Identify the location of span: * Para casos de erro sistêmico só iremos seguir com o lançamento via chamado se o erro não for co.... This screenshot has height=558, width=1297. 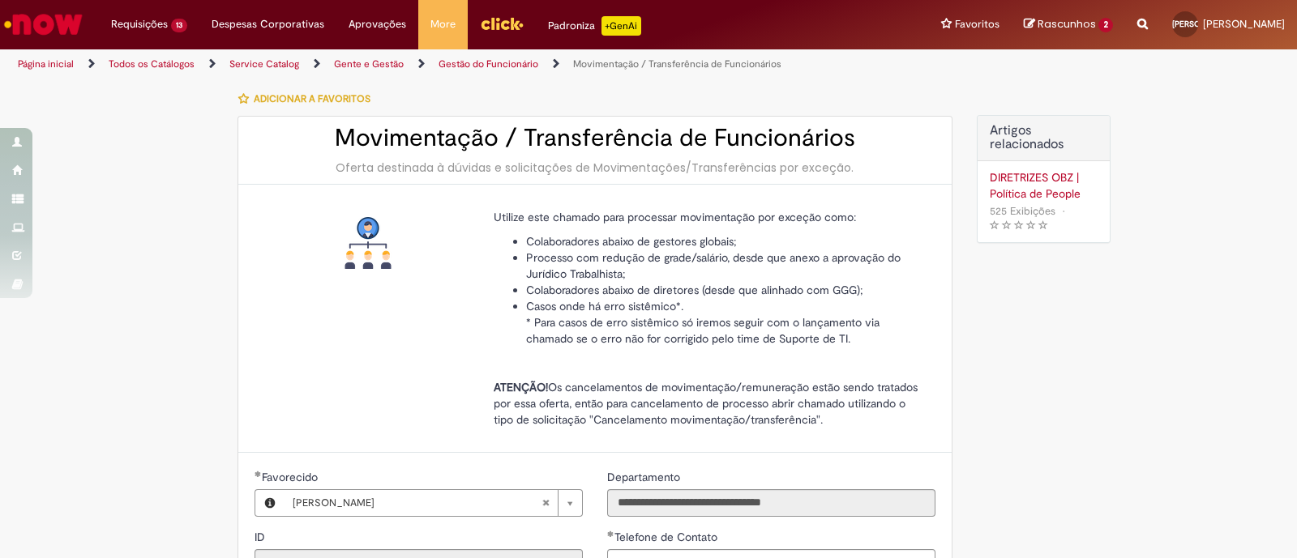
(703, 331).